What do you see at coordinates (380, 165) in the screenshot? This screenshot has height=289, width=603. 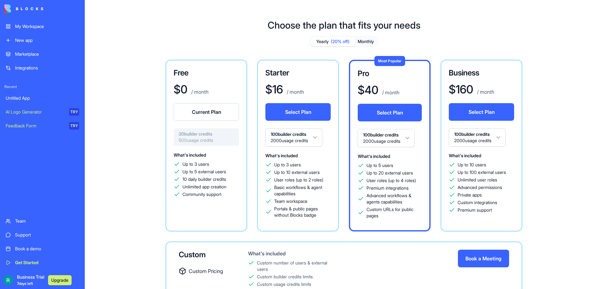 I see `span: Up to 5 users` at bounding box center [380, 165].